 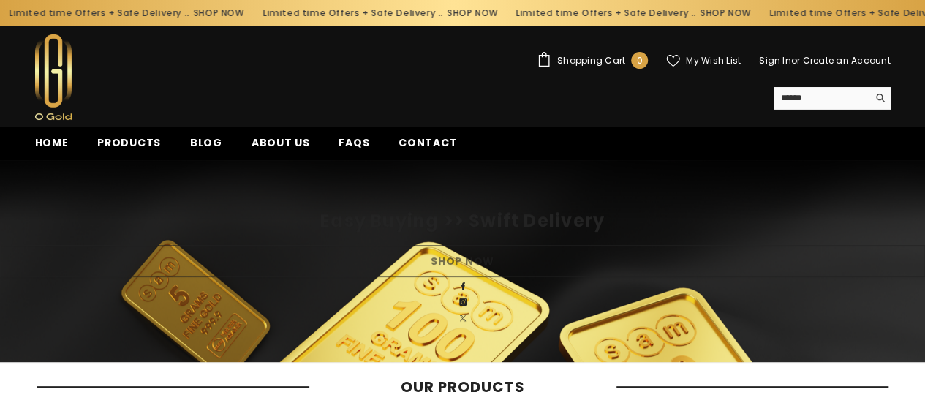 I want to click on span: Our Products, so click(x=463, y=387).